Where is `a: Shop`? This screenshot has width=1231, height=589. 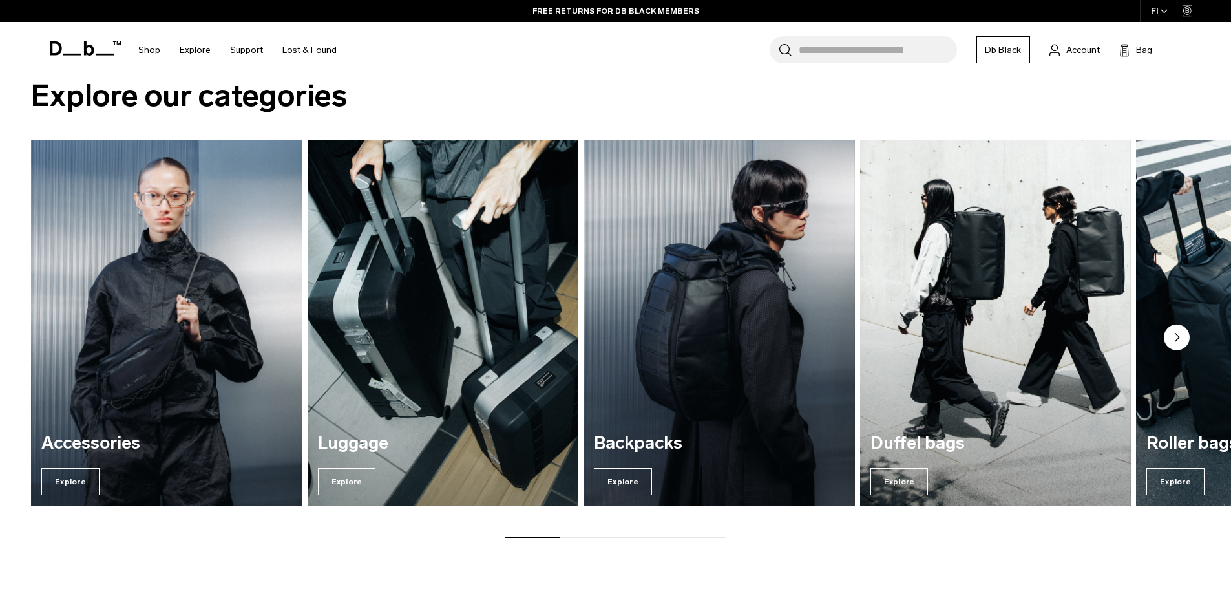 a: Shop is located at coordinates (149, 50).